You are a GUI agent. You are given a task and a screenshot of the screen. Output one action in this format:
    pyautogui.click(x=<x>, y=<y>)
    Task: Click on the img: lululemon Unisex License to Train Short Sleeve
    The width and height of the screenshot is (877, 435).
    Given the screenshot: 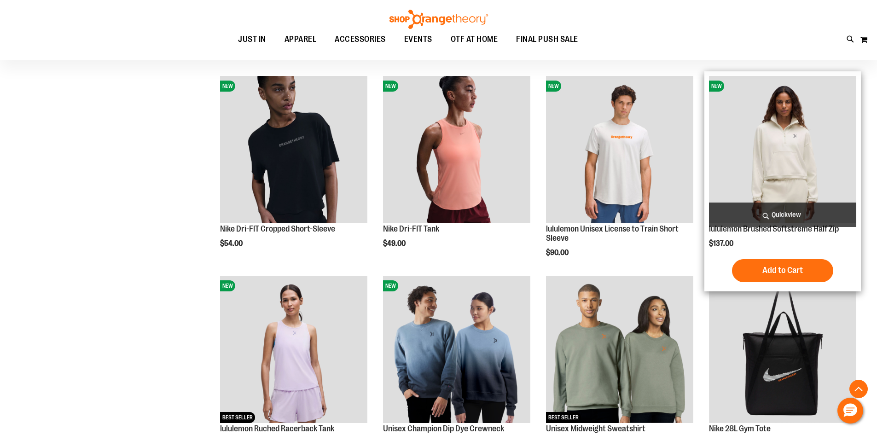 What is the action you would take?
    pyautogui.click(x=620, y=150)
    